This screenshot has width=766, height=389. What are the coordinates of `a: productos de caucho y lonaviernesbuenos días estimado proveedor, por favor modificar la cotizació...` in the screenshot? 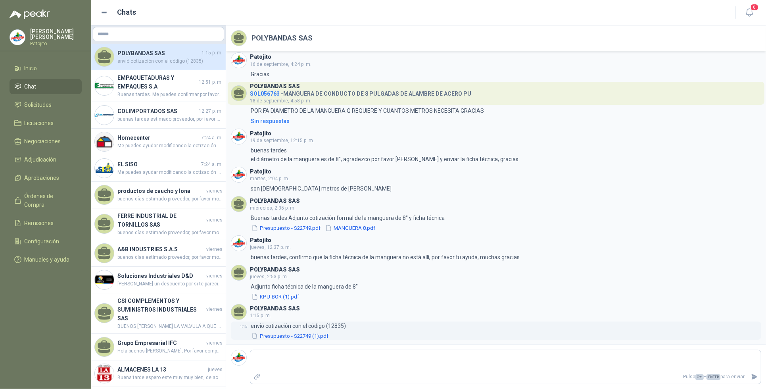 It's located at (158, 195).